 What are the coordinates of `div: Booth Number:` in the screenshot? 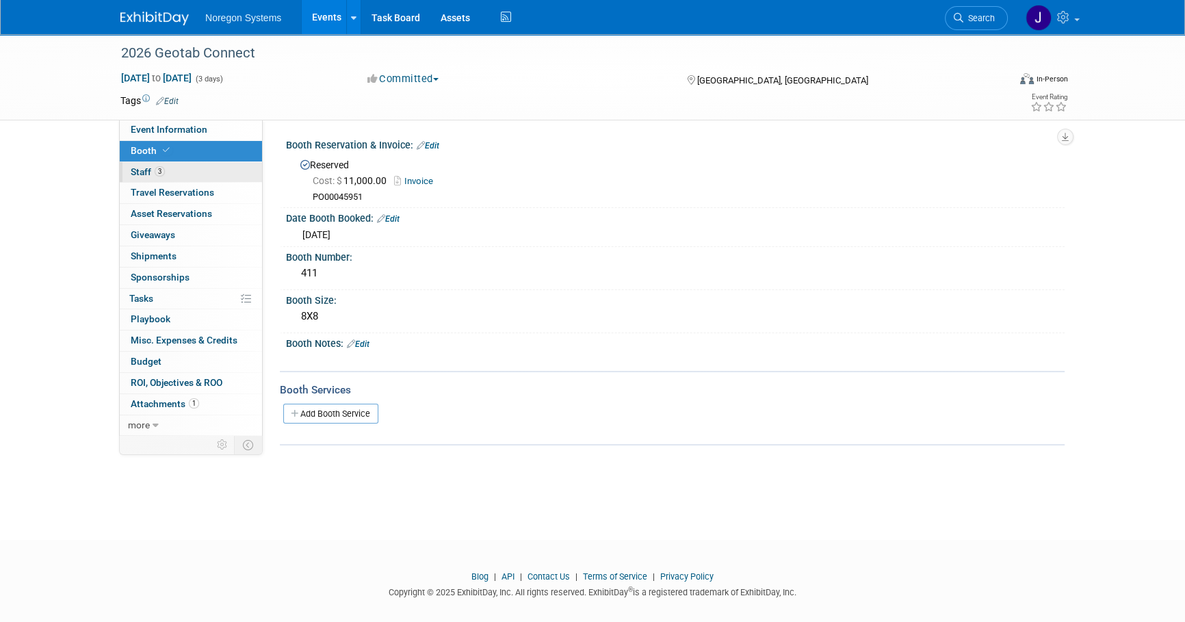 It's located at (675, 255).